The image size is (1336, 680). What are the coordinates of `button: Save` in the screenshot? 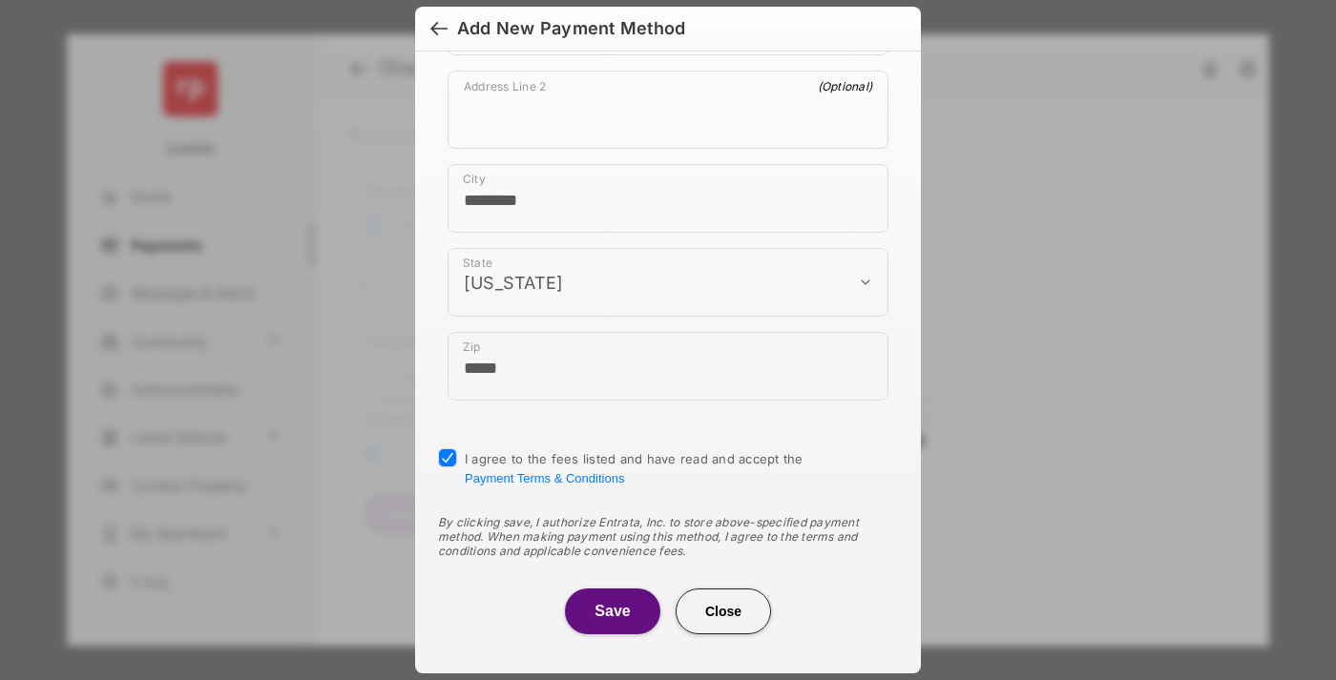 It's located at (612, 612).